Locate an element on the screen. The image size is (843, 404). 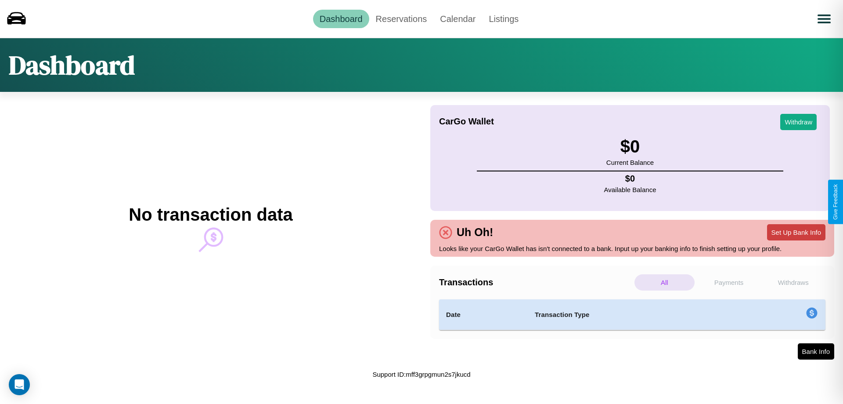
button: Withdraw is located at coordinates (799, 122).